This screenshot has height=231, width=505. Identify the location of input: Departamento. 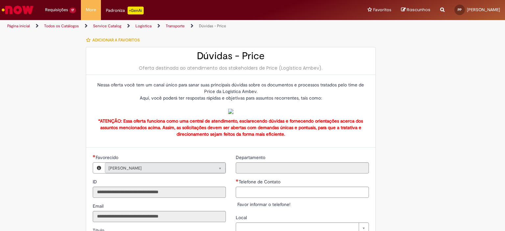
(302, 168).